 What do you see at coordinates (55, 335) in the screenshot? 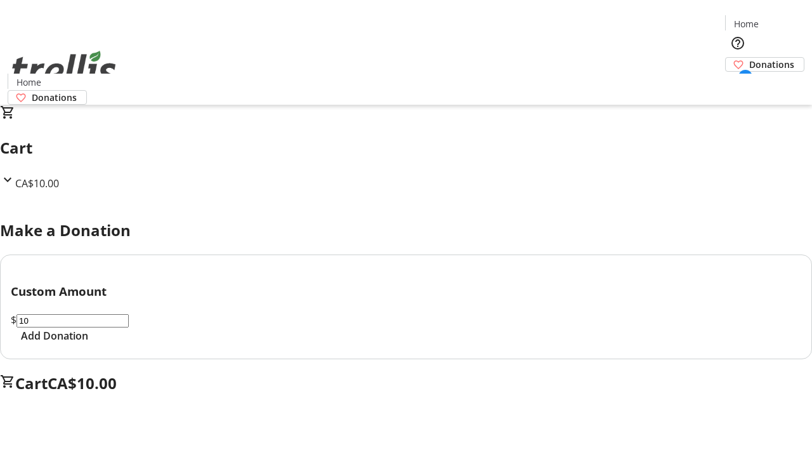
I see `span: Add Donation` at bounding box center [55, 335].